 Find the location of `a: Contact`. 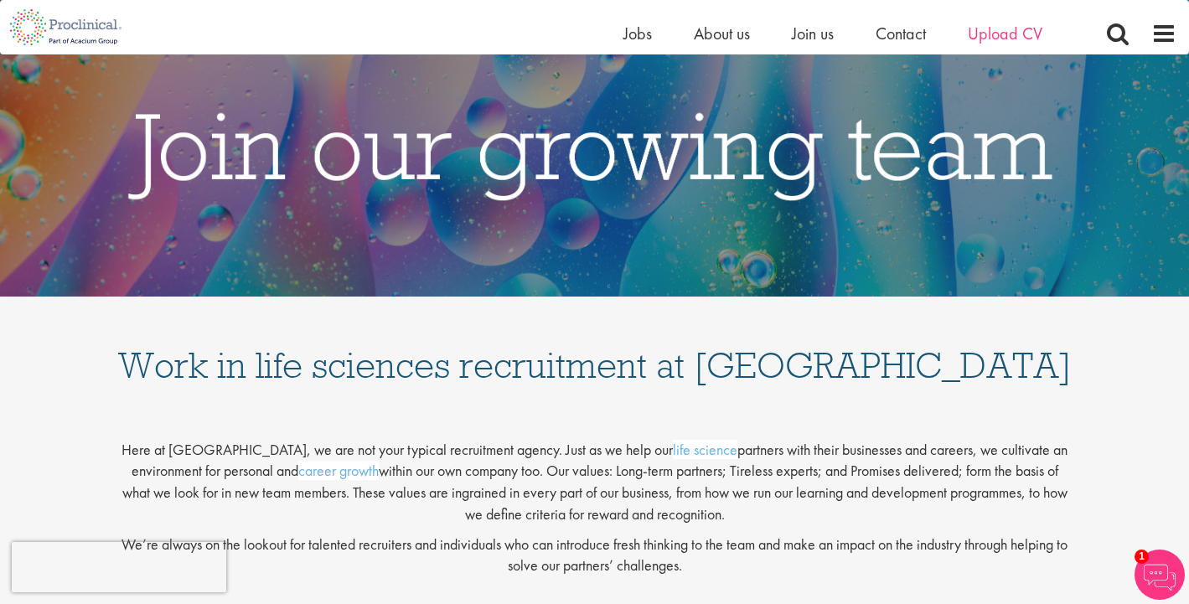

a: Contact is located at coordinates (901, 34).